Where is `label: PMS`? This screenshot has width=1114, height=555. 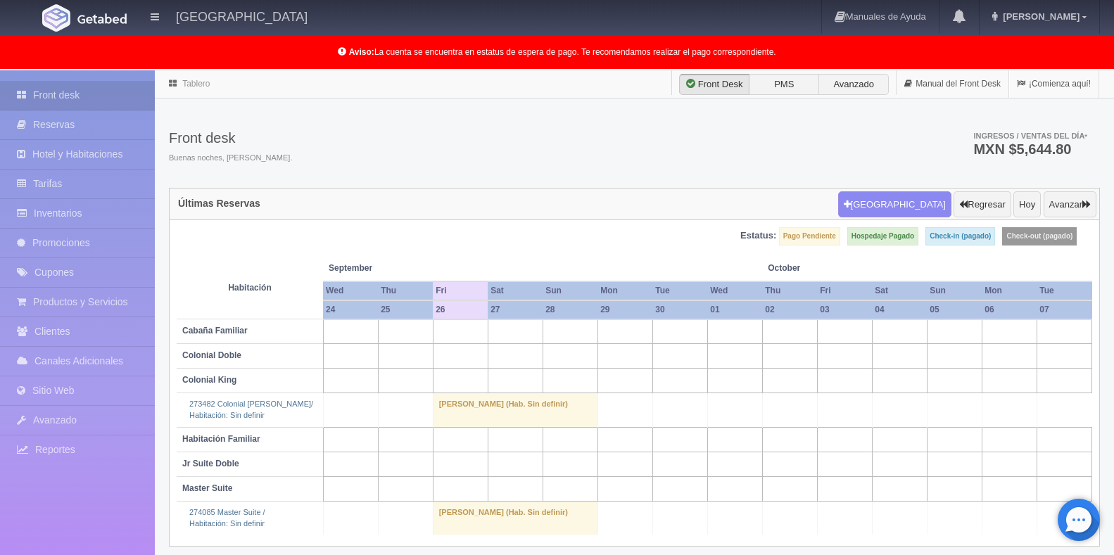
label: PMS is located at coordinates (784, 84).